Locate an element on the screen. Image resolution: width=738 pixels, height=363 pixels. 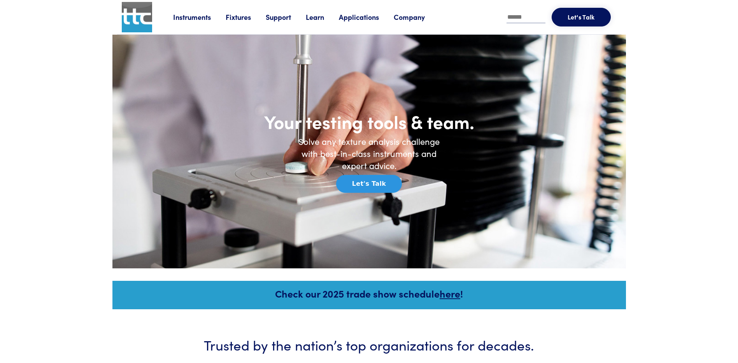
a: Support is located at coordinates (286, 17).